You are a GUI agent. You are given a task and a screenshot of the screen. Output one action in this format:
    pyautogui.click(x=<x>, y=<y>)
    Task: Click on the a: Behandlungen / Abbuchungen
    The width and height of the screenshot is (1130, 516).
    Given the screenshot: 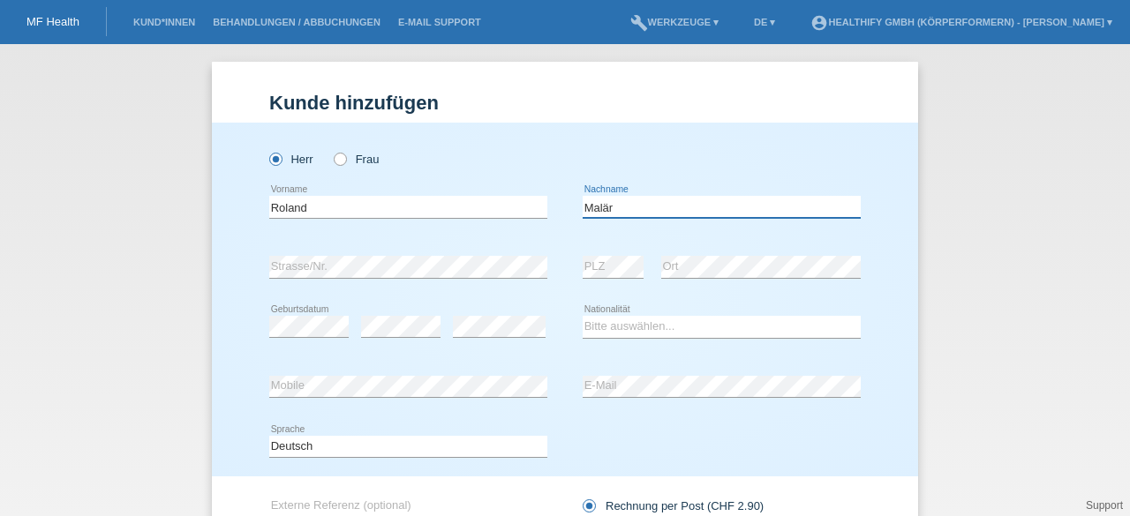 What is the action you would take?
    pyautogui.click(x=297, y=22)
    